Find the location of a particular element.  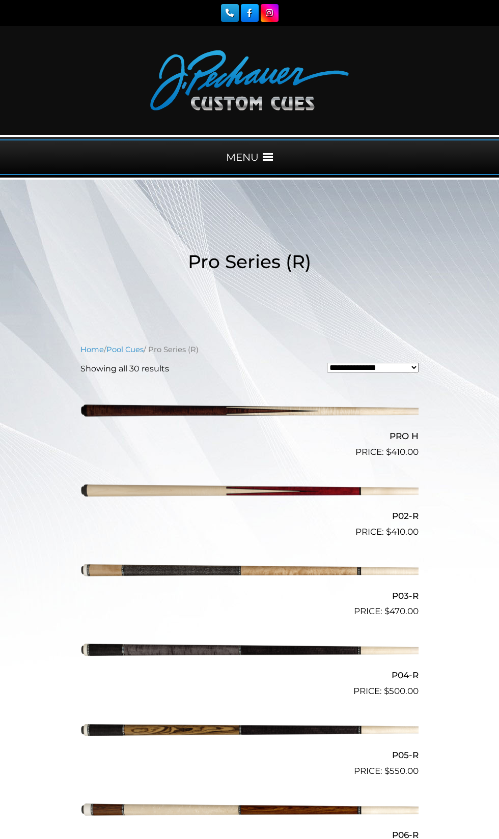

a: Pool Cues is located at coordinates (125, 350).